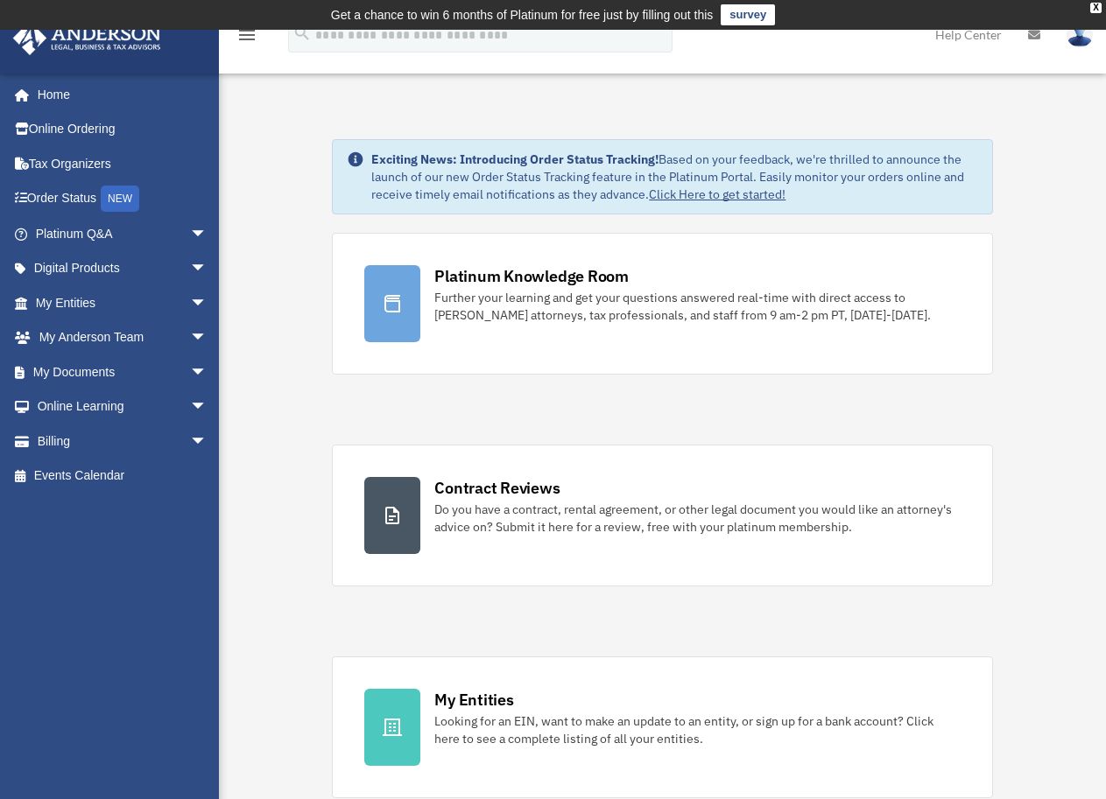 The width and height of the screenshot is (1106, 799). What do you see at coordinates (123, 234) in the screenshot?
I see `a: Platinum Q&Aarrow_drop_down` at bounding box center [123, 234].